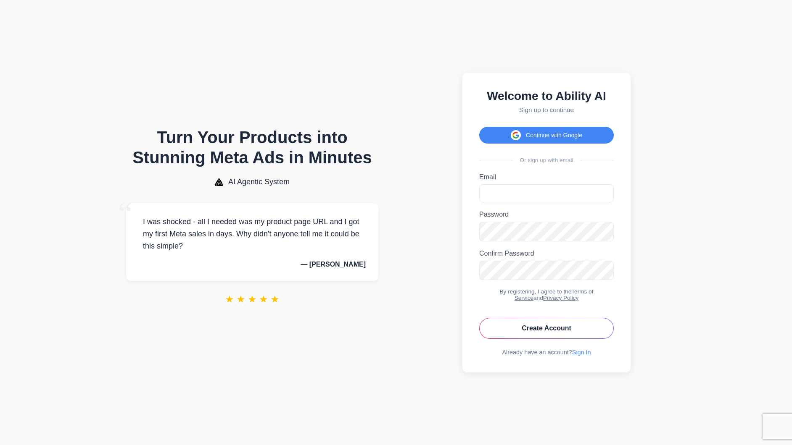 This screenshot has height=445, width=792. What do you see at coordinates (252, 147) in the screenshot?
I see `h1: Turn Your Products into Stunning Meta Ads in Minutes` at bounding box center [252, 147].